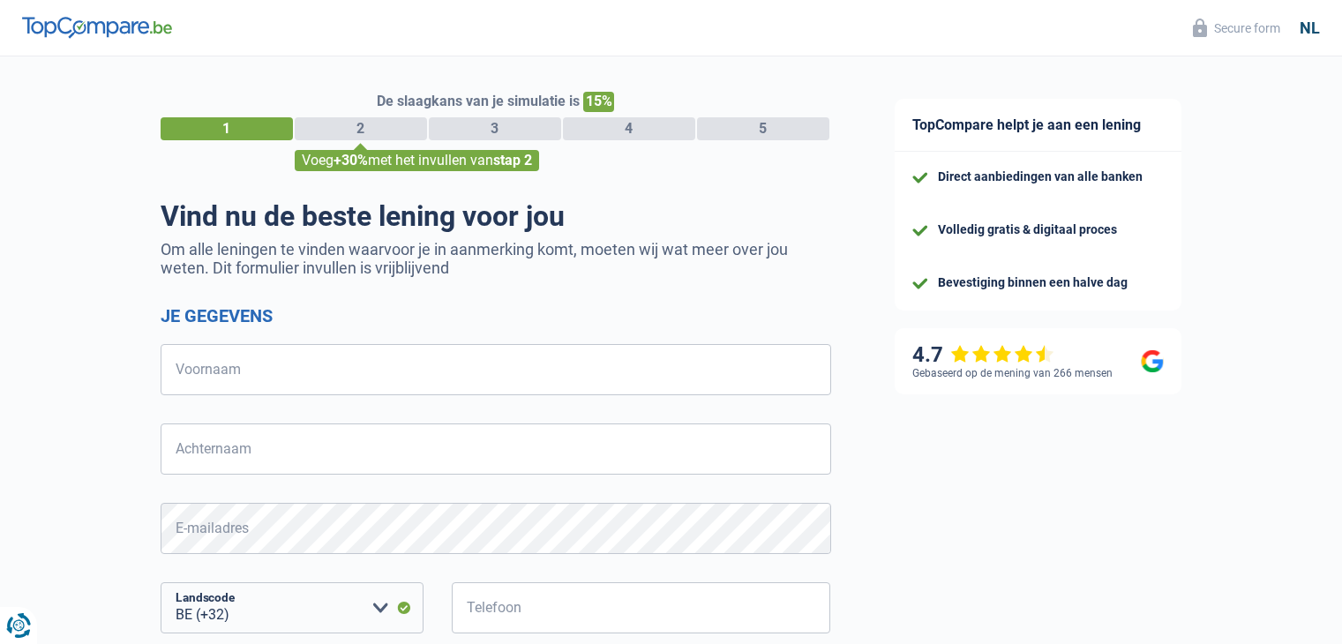  What do you see at coordinates (361, 129) in the screenshot?
I see `div: 2` at bounding box center [361, 129].